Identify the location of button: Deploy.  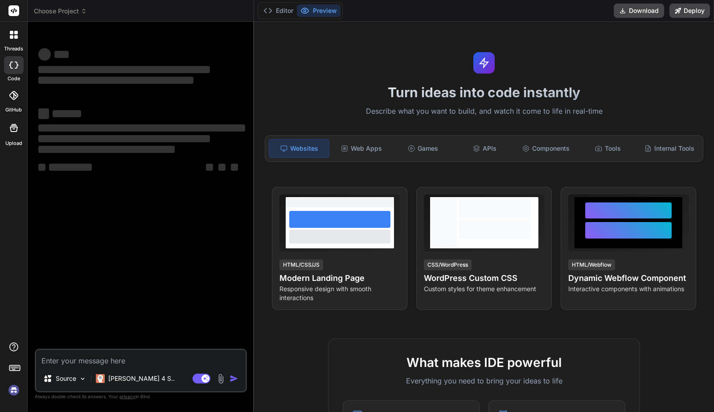
(689, 11).